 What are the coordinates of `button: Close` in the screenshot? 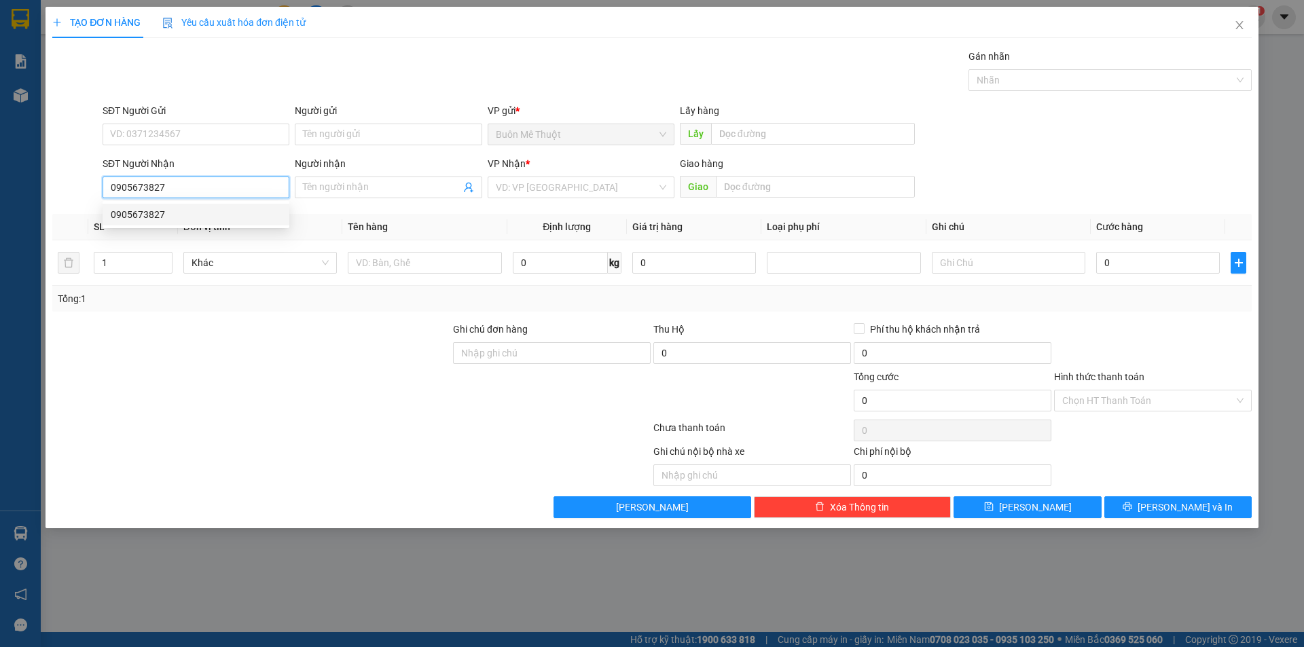 It's located at (1239, 26).